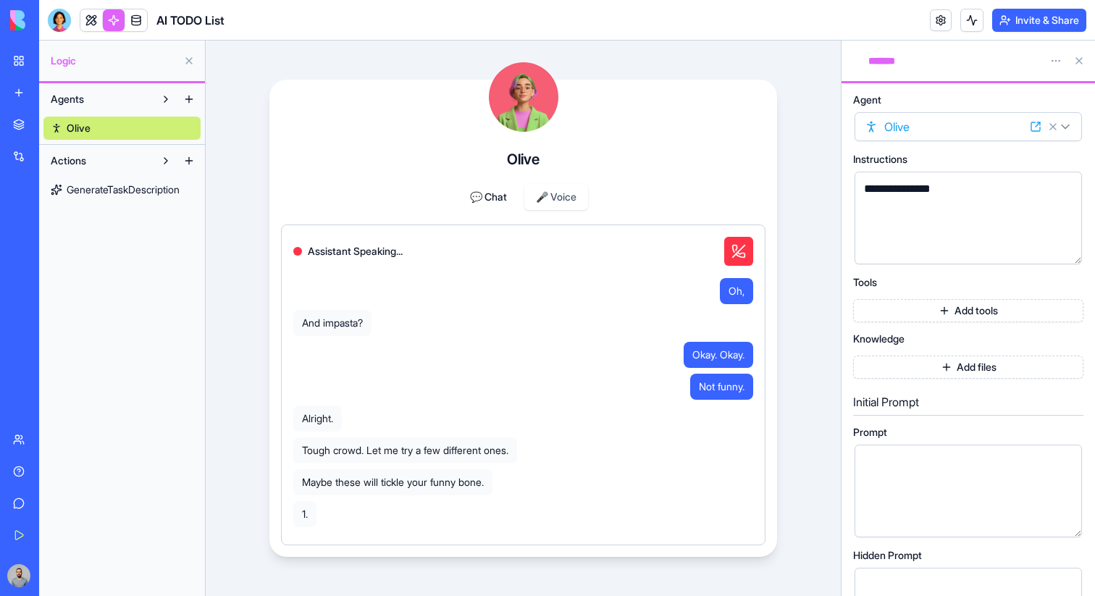 This screenshot has height=596, width=1095. What do you see at coordinates (488, 197) in the screenshot?
I see `button: 💬 Chat` at bounding box center [488, 197].